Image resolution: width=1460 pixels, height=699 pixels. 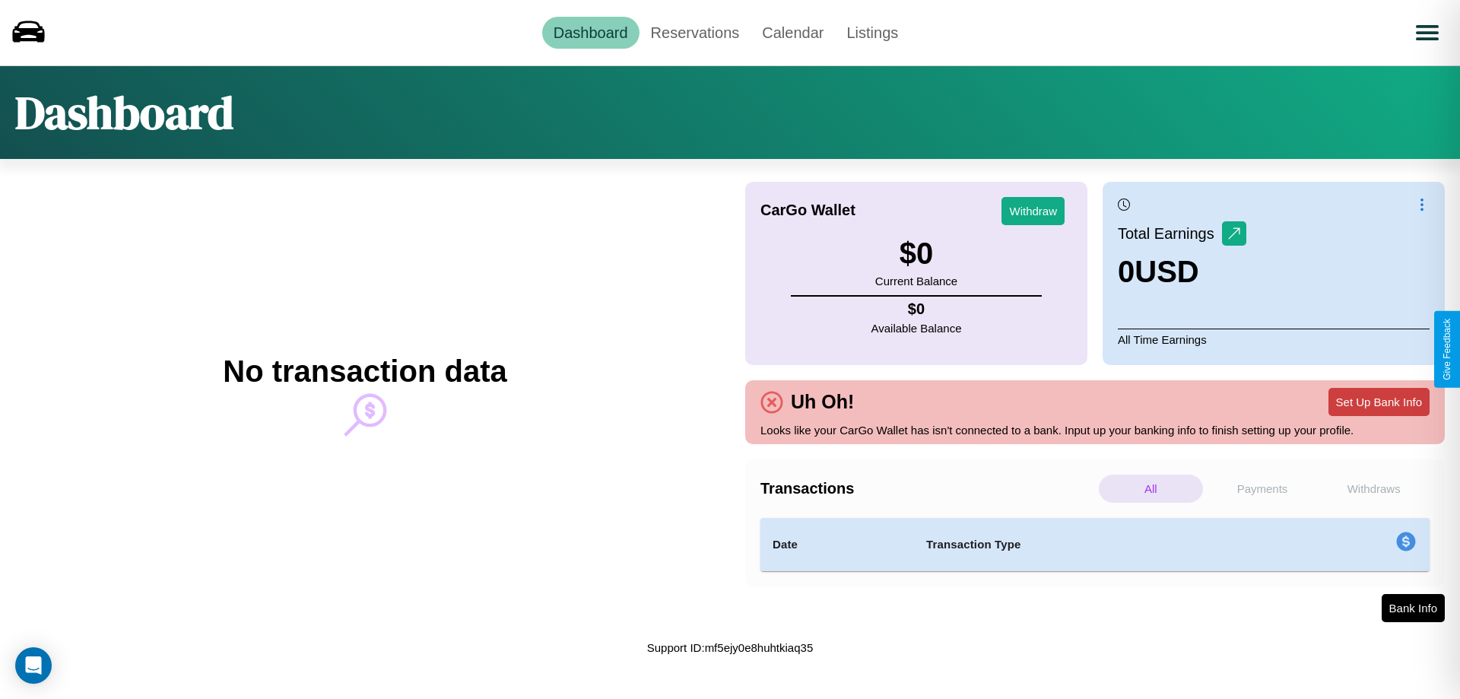 I want to click on p: Total Earnings, so click(x=1170, y=234).